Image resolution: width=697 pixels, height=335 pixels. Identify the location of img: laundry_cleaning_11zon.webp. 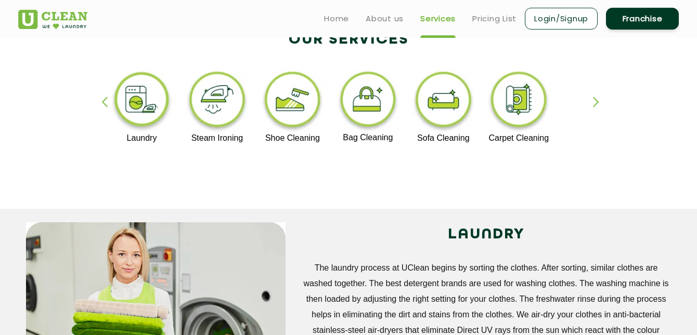
(141, 101).